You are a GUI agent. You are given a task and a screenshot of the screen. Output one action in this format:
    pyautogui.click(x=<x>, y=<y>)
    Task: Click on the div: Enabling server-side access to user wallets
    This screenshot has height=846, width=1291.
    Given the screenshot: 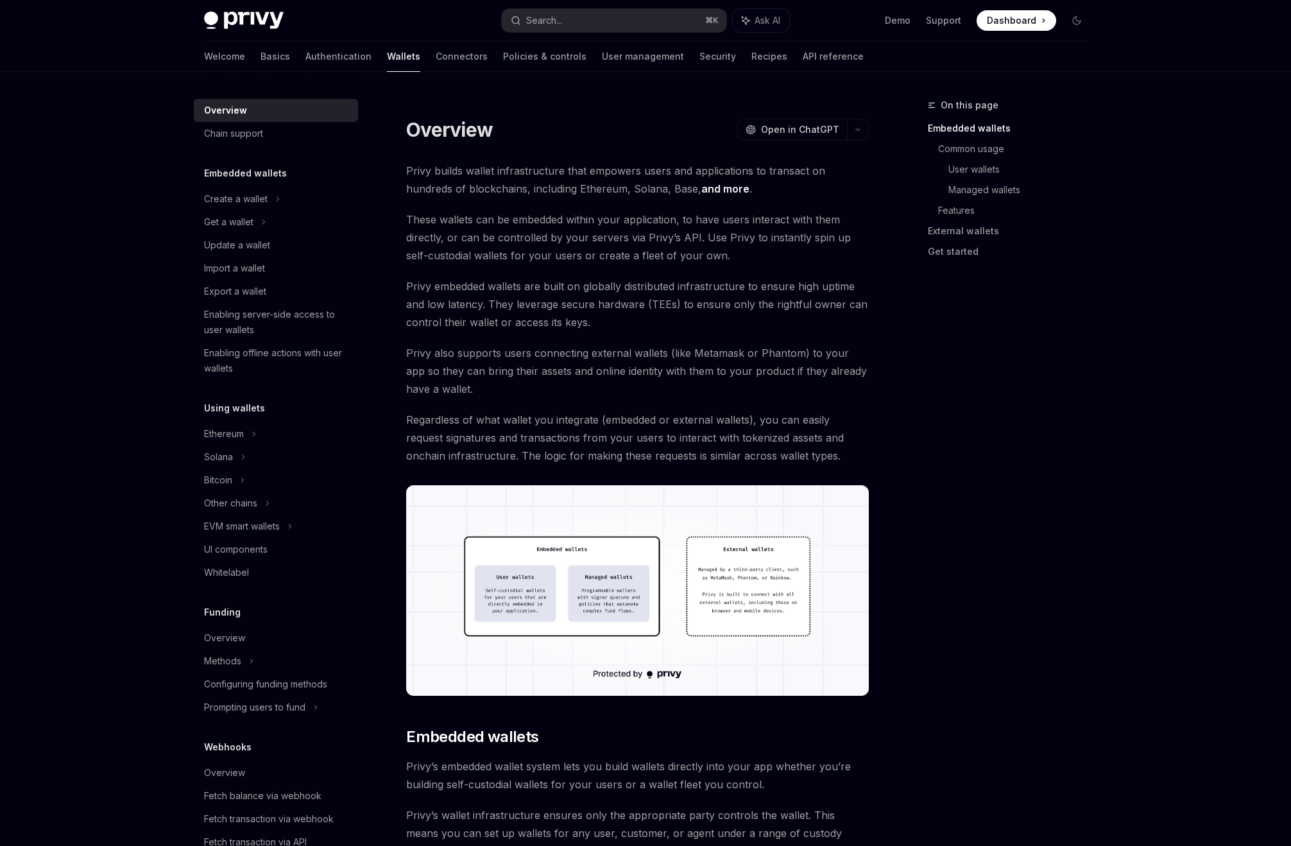 What is the action you would take?
    pyautogui.click(x=277, y=322)
    